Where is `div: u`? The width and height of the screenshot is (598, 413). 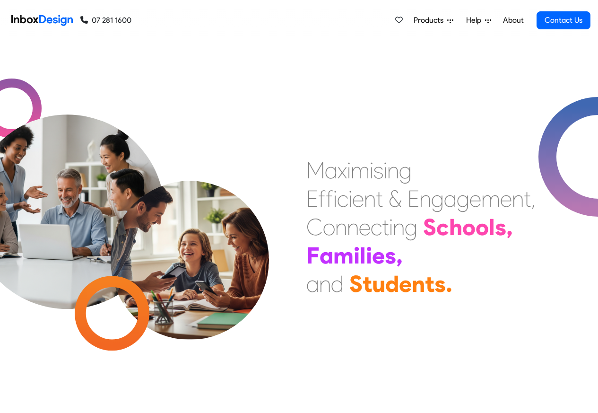
div: u is located at coordinates (379, 284).